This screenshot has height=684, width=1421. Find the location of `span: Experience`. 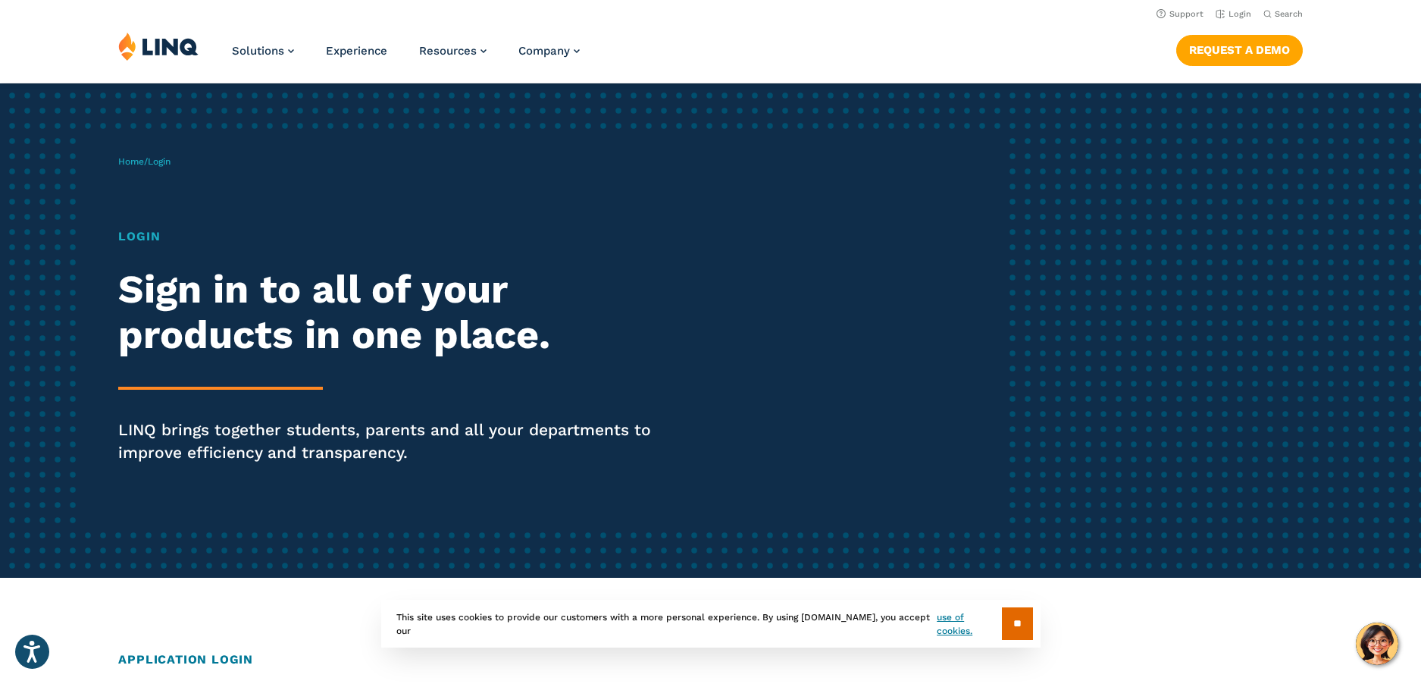

span: Experience is located at coordinates (356, 51).